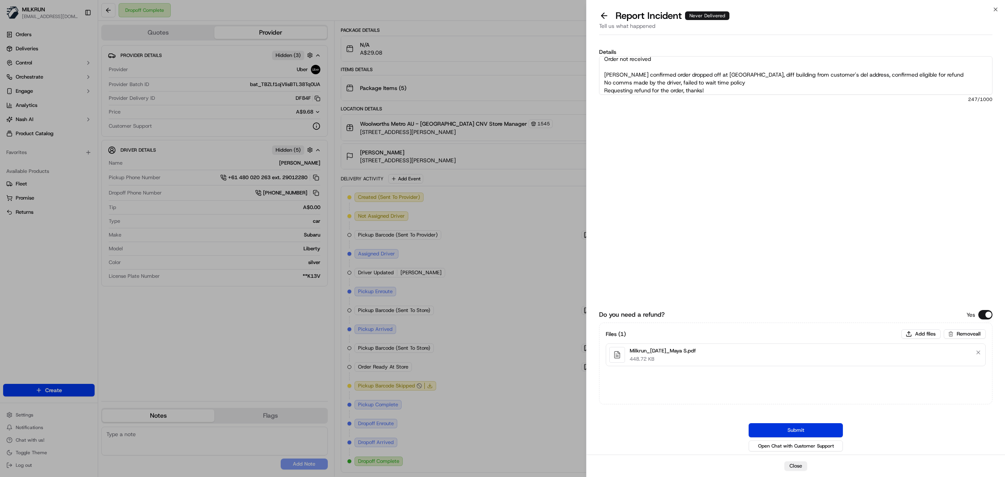 This screenshot has height=477, width=1005. What do you see at coordinates (796, 99) in the screenshot?
I see `span: 247 /1000` at bounding box center [796, 99].